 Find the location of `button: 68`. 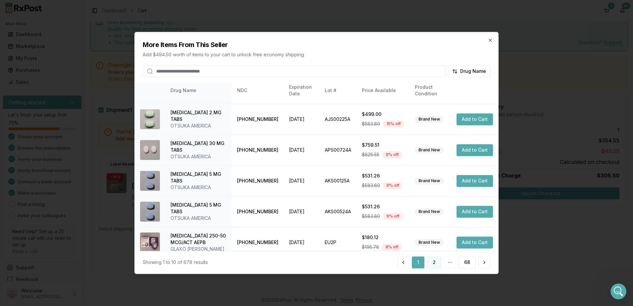

button: 68 is located at coordinates (467, 262).